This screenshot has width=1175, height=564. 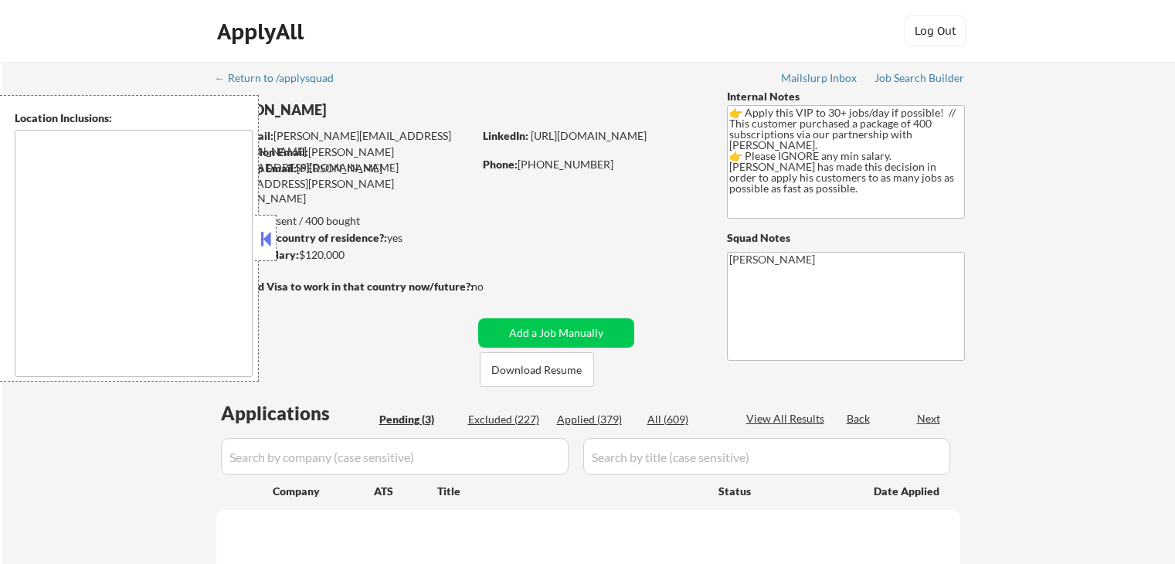 What do you see at coordinates (537, 369) in the screenshot?
I see `button: Download Resume` at bounding box center [537, 369].